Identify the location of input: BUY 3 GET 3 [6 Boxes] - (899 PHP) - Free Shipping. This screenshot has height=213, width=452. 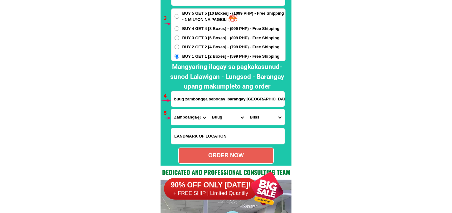
(177, 38).